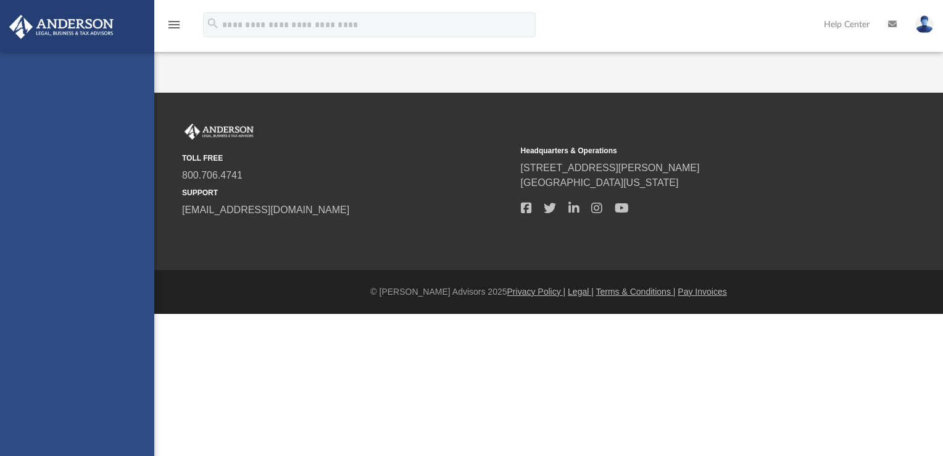 Image resolution: width=943 pixels, height=456 pixels. I want to click on small: SUPPORT, so click(347, 193).